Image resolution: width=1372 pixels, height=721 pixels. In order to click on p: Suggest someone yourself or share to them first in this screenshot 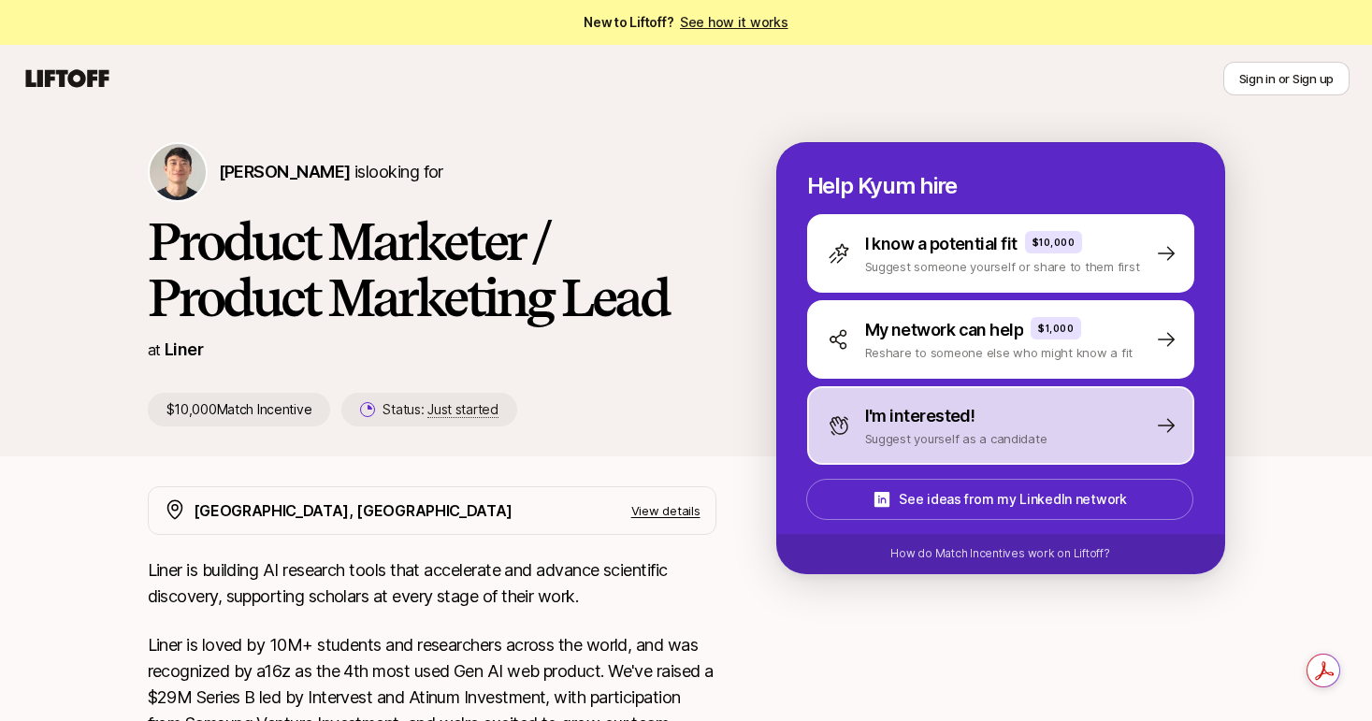, I will do `click(1003, 267)`.